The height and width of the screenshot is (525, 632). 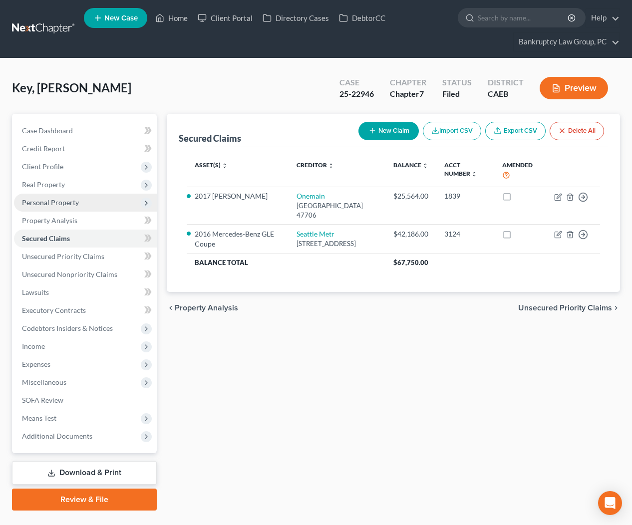 I want to click on a: Unsecured Nonpriority Claims, so click(x=85, y=275).